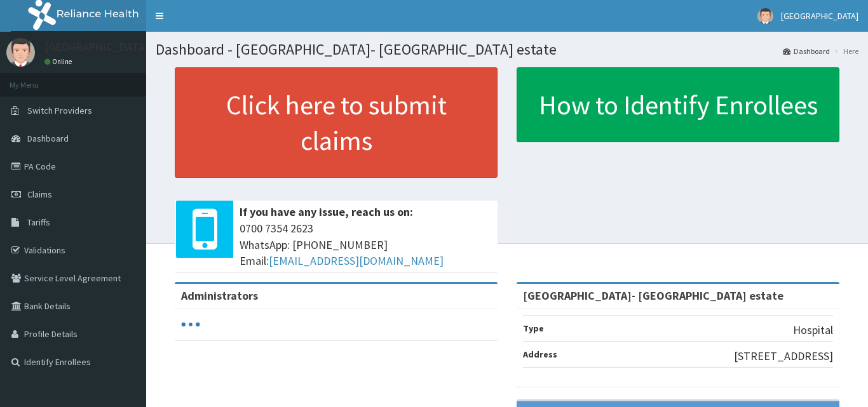  What do you see at coordinates (678, 105) in the screenshot?
I see `a: How to Identify Enrollees` at bounding box center [678, 105].